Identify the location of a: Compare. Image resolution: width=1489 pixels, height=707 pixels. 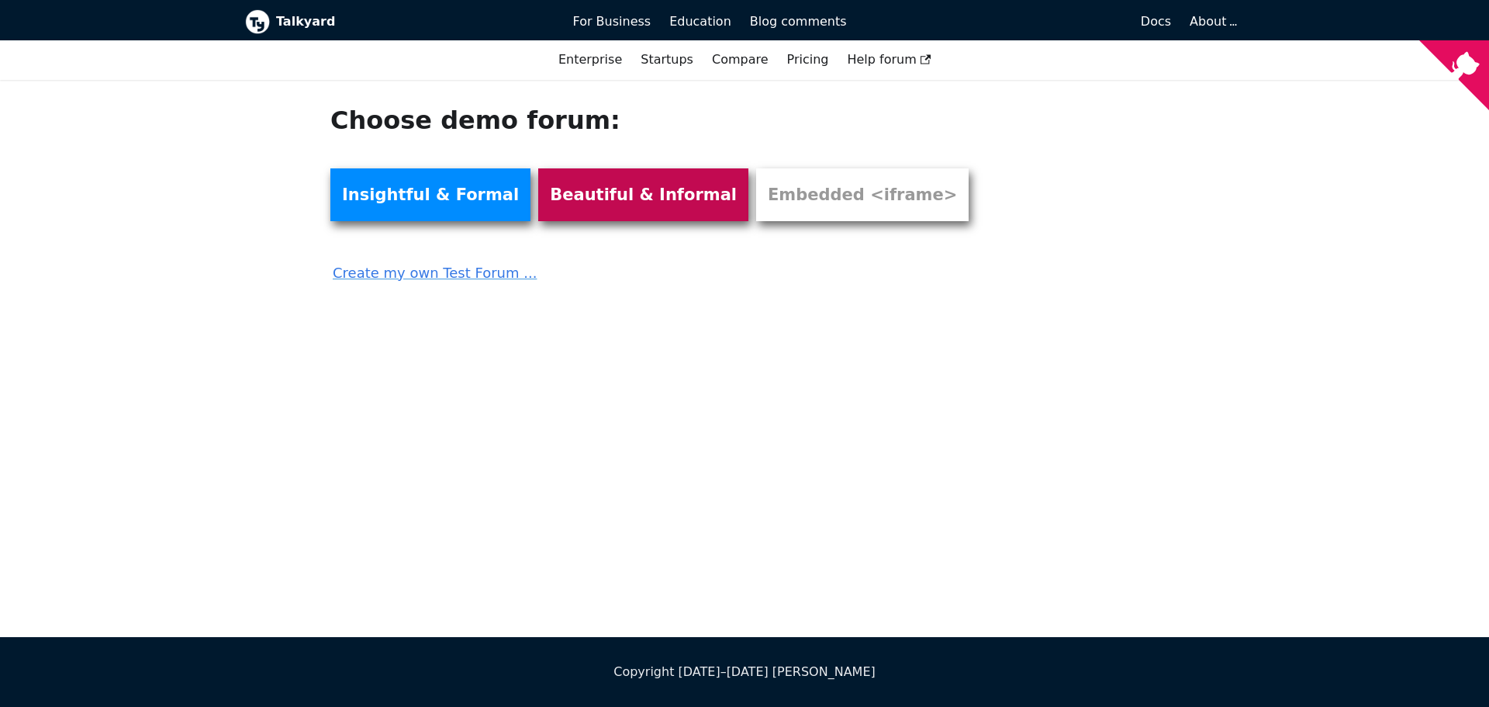
(740, 59).